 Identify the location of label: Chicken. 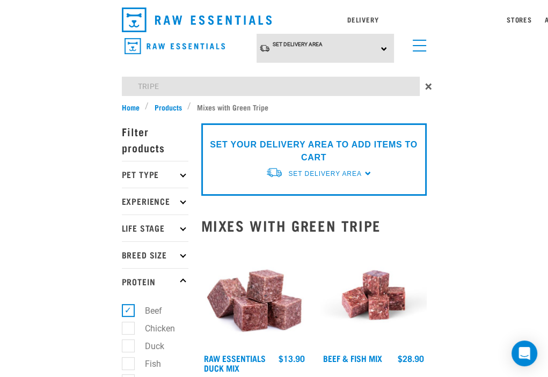
(153, 328).